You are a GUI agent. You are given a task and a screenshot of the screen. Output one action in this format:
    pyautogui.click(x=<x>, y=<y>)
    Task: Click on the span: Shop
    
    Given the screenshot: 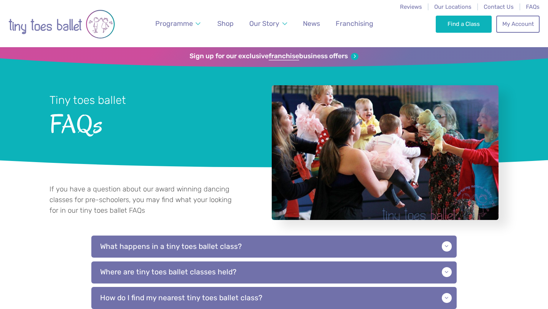 What is the action you would take?
    pyautogui.click(x=225, y=23)
    